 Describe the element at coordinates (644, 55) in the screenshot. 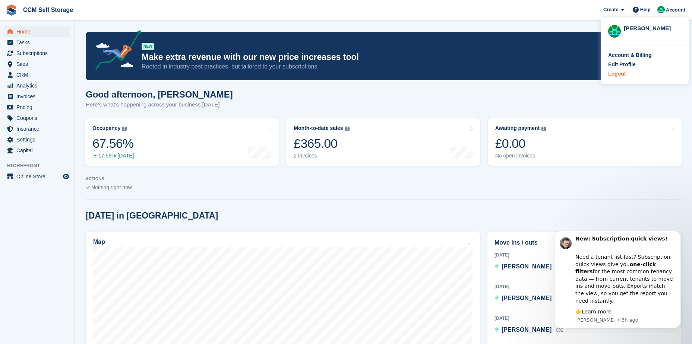

I see `a: Account & Billing` at that location.